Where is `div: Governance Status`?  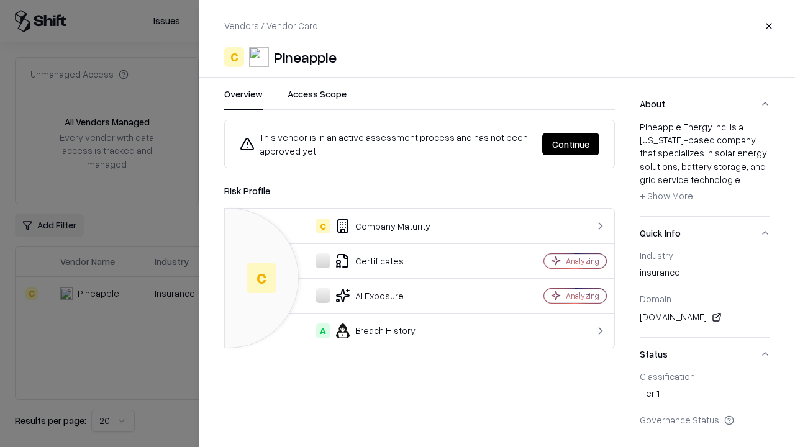
div: Governance Status is located at coordinates (705, 420).